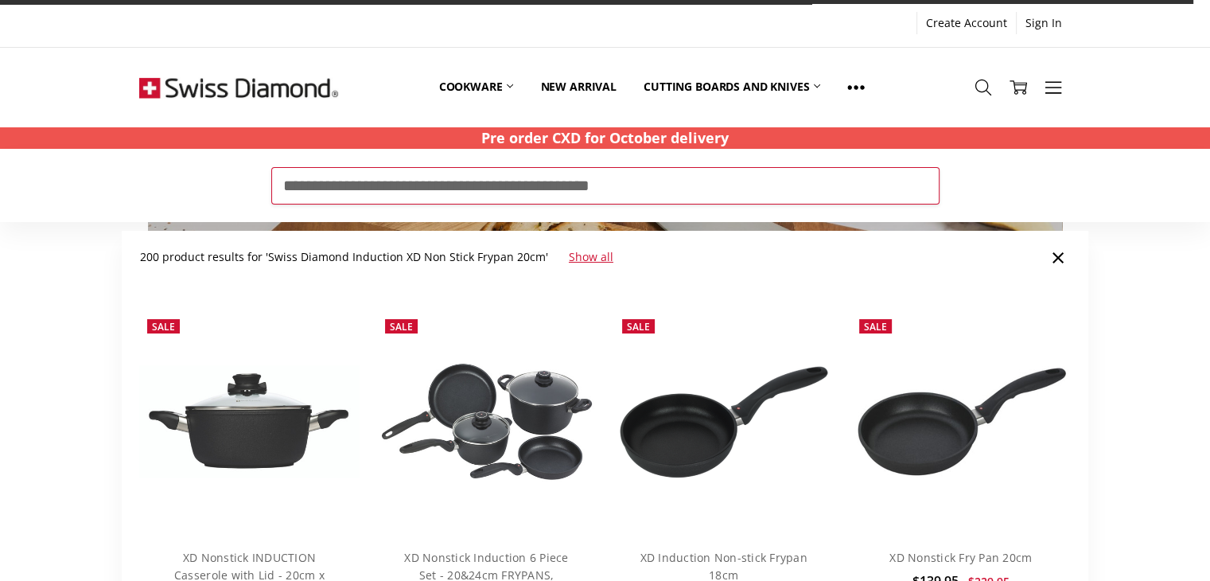  Describe the element at coordinates (732, 87) in the screenshot. I see `a: Cutting boards and knives` at that location.